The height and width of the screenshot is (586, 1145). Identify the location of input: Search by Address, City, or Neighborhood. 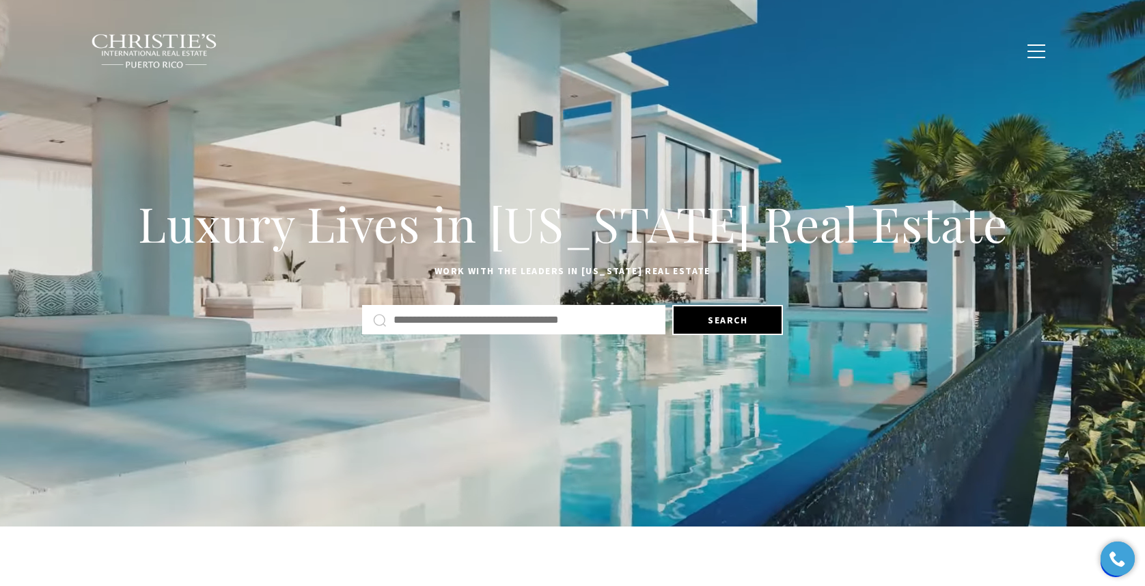
(524, 320).